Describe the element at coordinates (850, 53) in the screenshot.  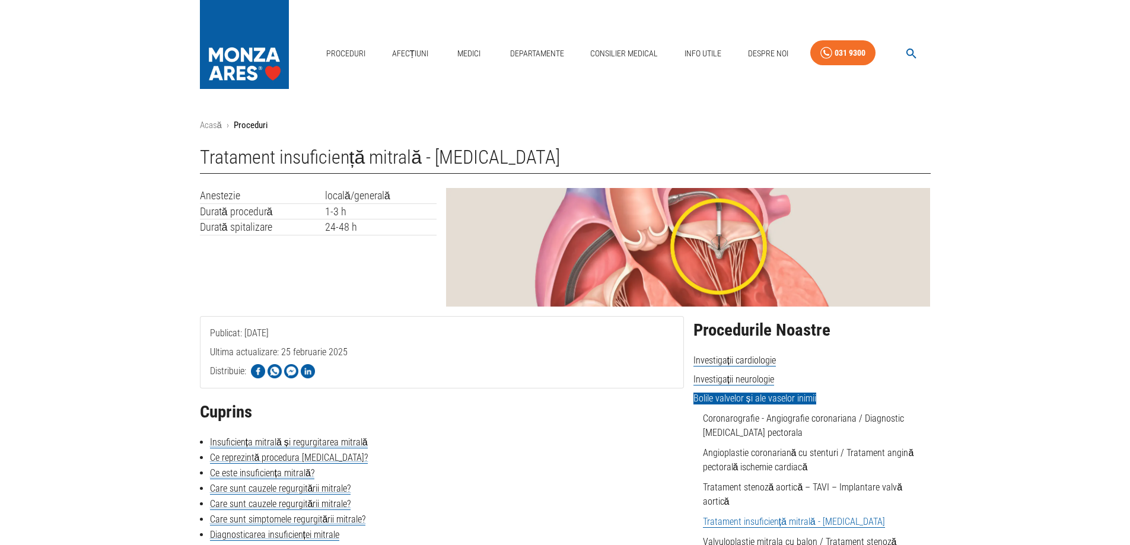
I see `div: 031 9300` at that location.